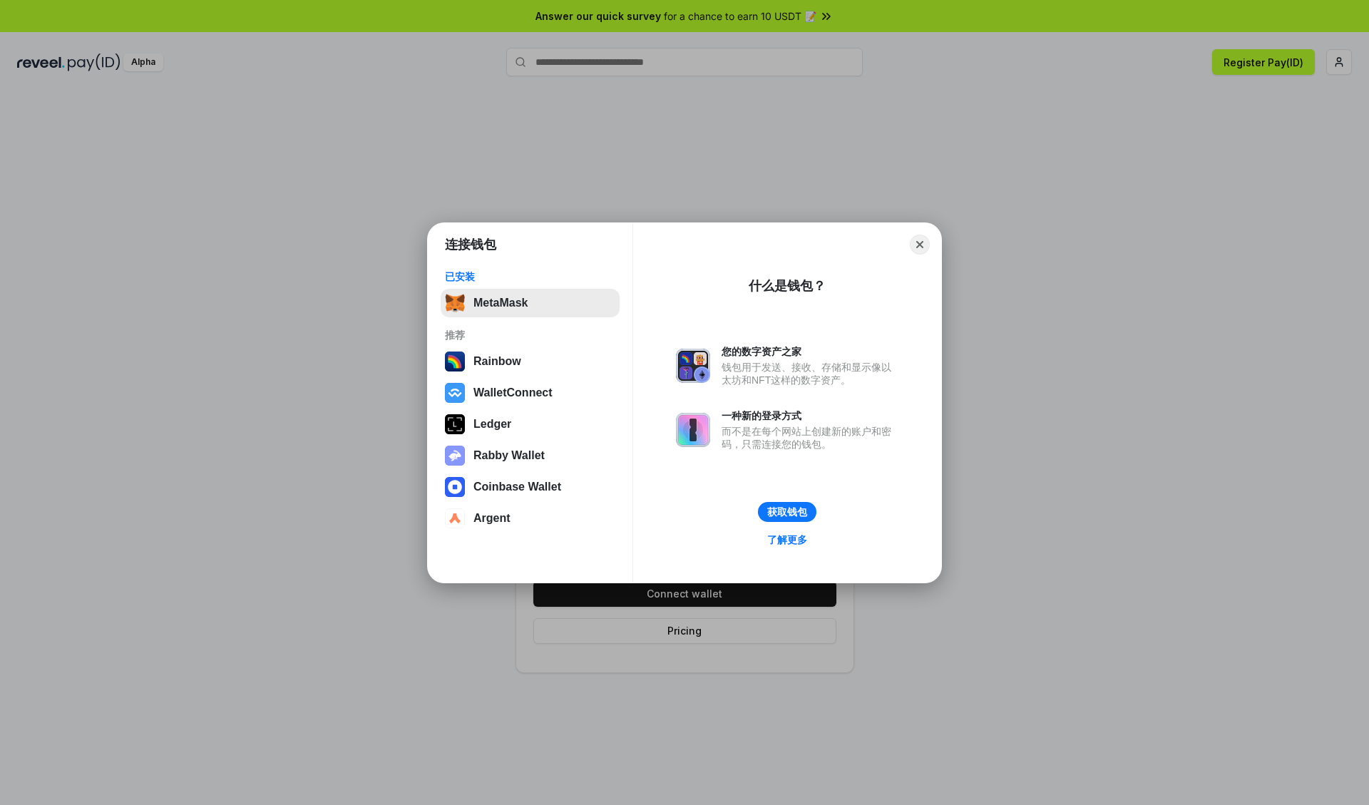 This screenshot has width=1369, height=805. What do you see at coordinates (492, 424) in the screenshot?
I see `div: Ledger` at bounding box center [492, 424].